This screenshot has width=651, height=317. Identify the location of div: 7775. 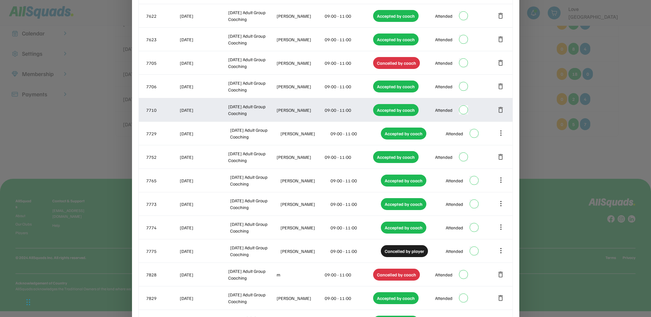
(163, 251).